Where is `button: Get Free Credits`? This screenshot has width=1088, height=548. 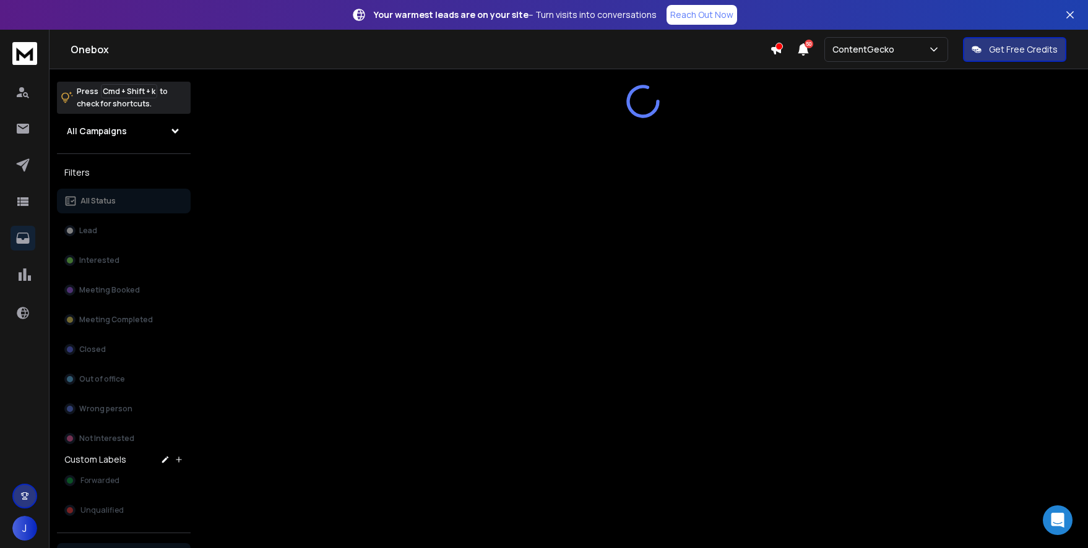 button: Get Free Credits is located at coordinates (1014, 50).